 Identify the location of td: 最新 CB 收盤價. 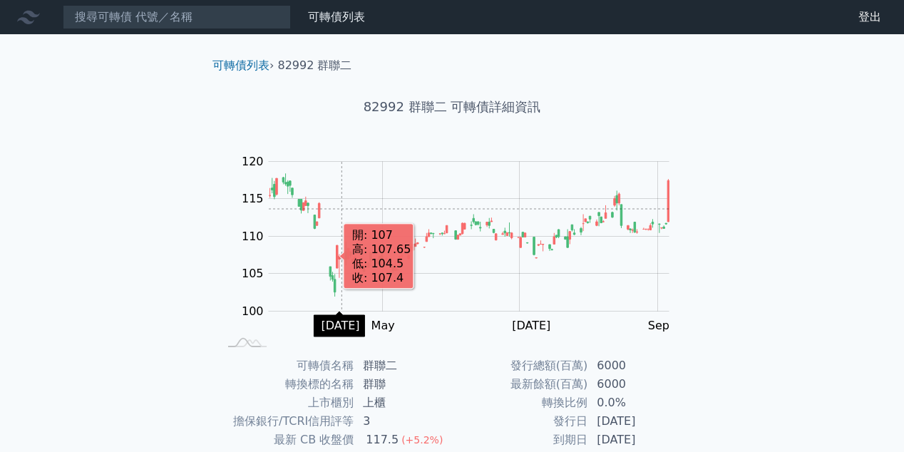
(286, 440).